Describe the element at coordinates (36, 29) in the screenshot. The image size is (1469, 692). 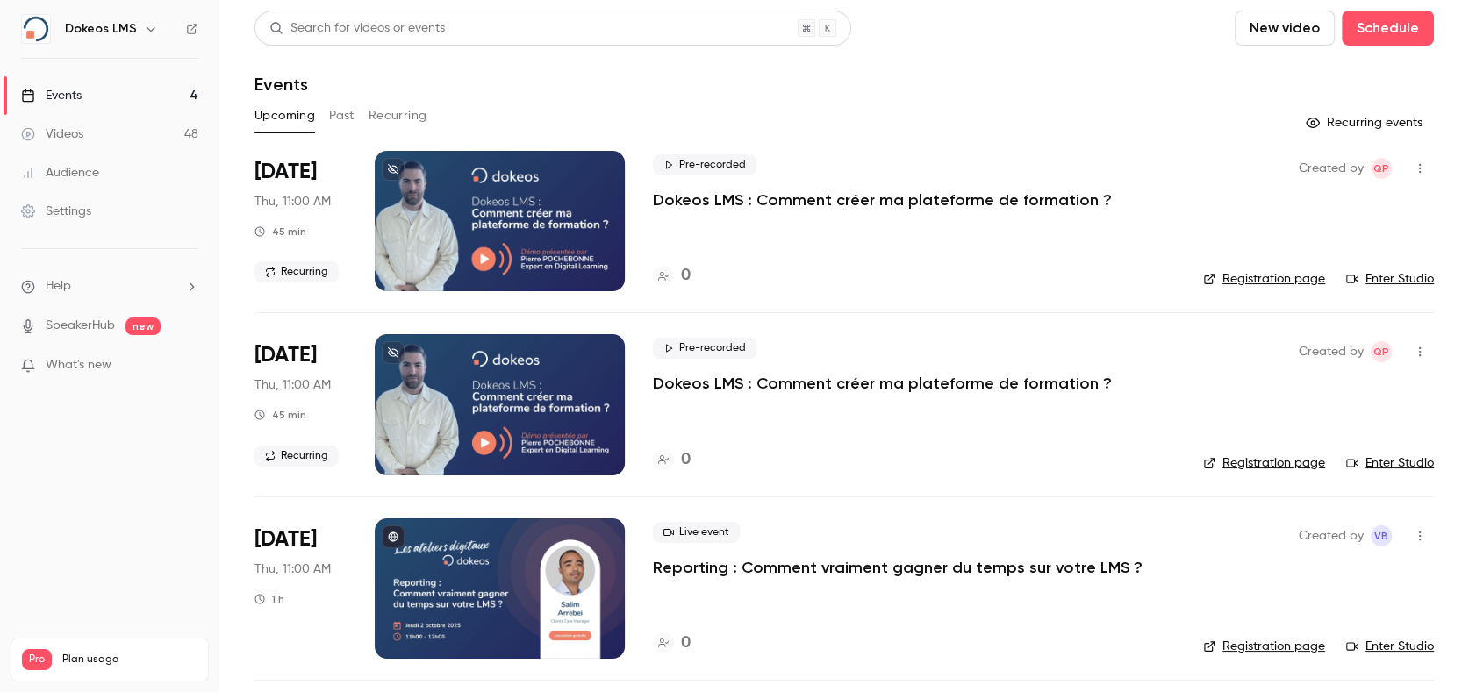
I see `img: Dokeos LMS` at that location.